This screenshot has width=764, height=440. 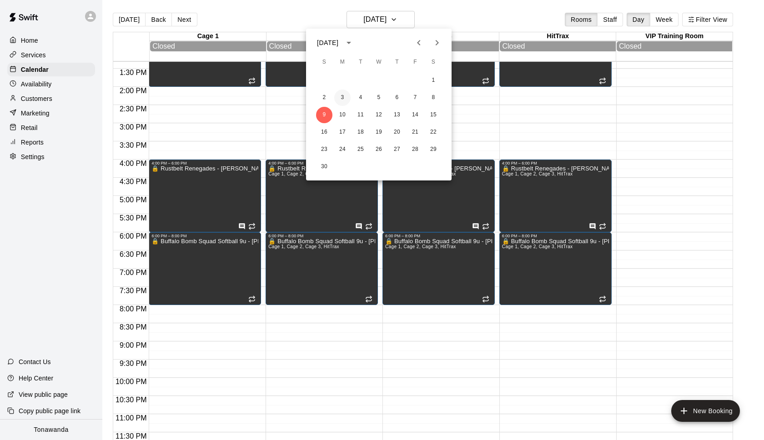 I want to click on button: 9, so click(x=324, y=115).